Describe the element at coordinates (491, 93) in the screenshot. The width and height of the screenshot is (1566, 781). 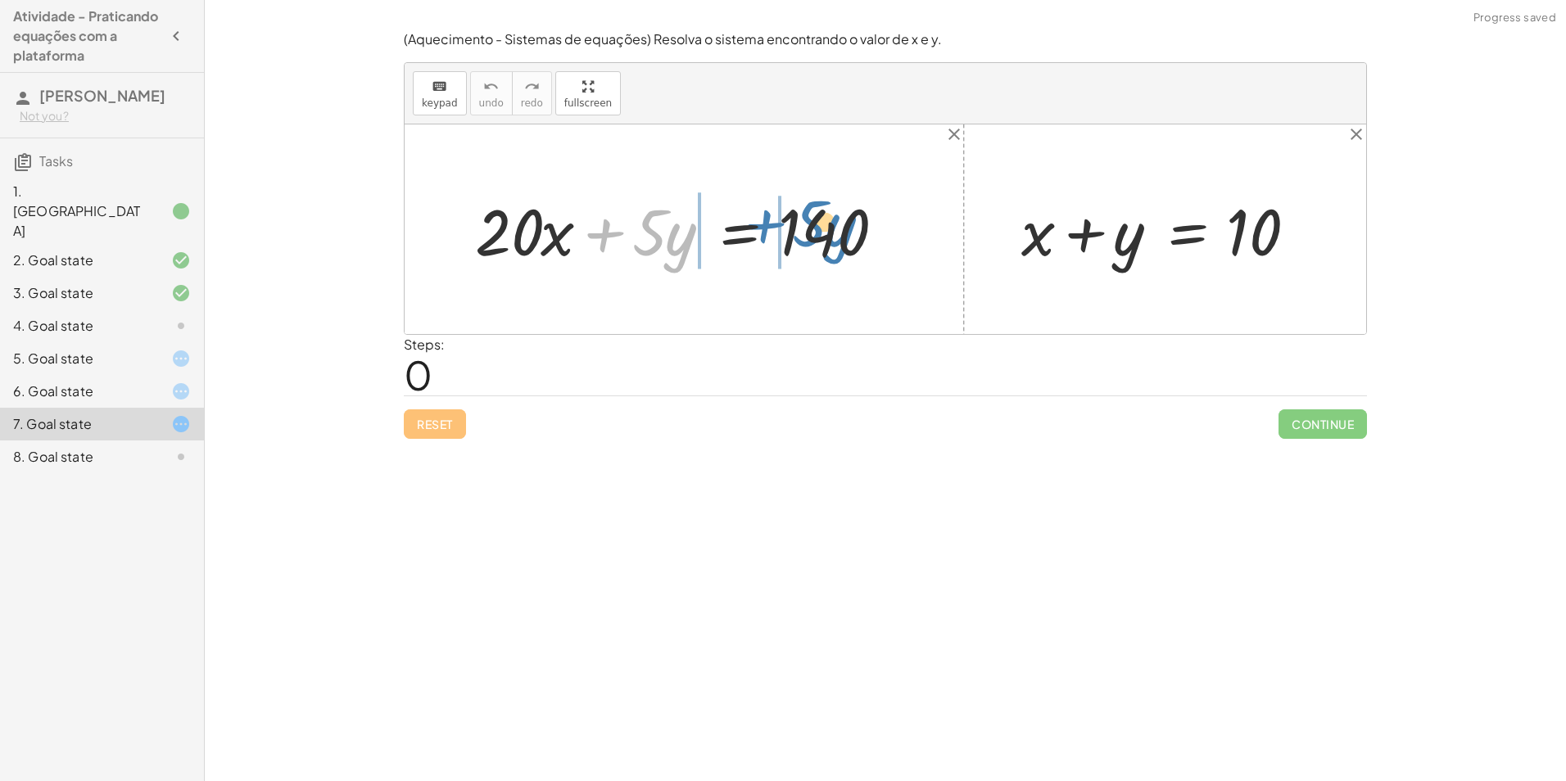
I see `button: undoundo` at that location.